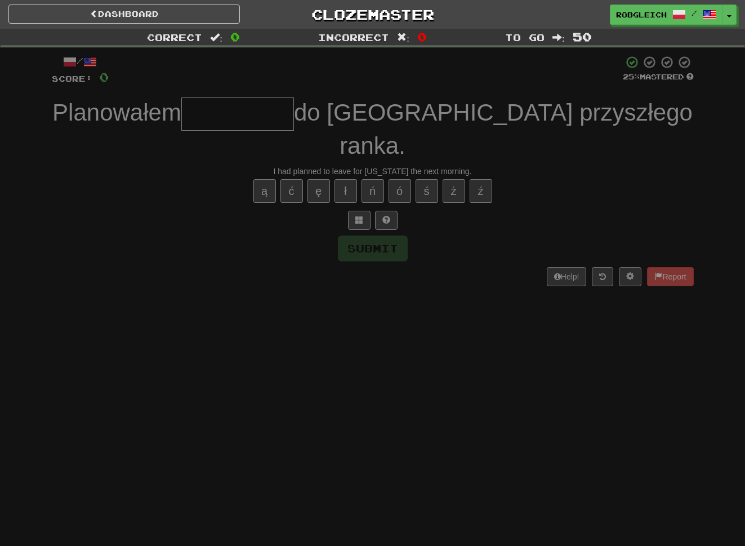 Image resolution: width=745 pixels, height=546 pixels. Describe the element at coordinates (372, 14) in the screenshot. I see `a: Clozemaster` at that location.